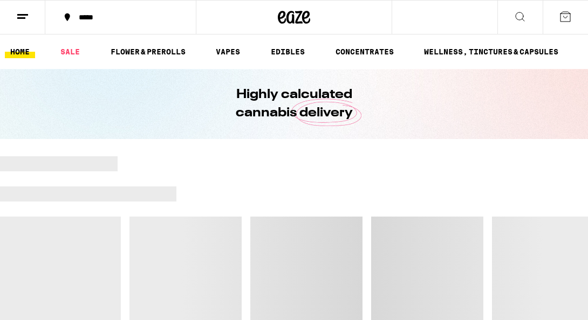 The width and height of the screenshot is (588, 320). I want to click on a: EDIBLES, so click(288, 52).